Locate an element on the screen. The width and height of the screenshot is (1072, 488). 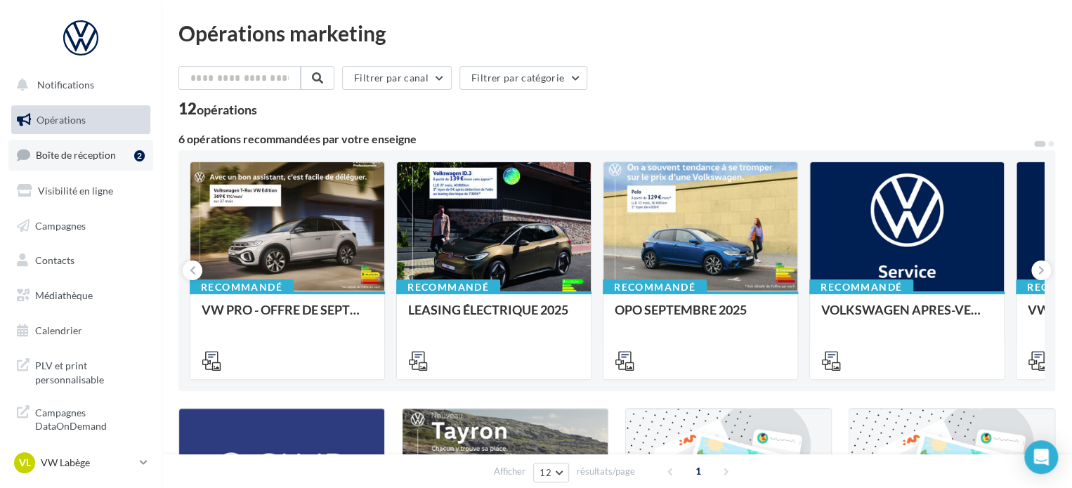
span: résultats/page is located at coordinates (605, 471).